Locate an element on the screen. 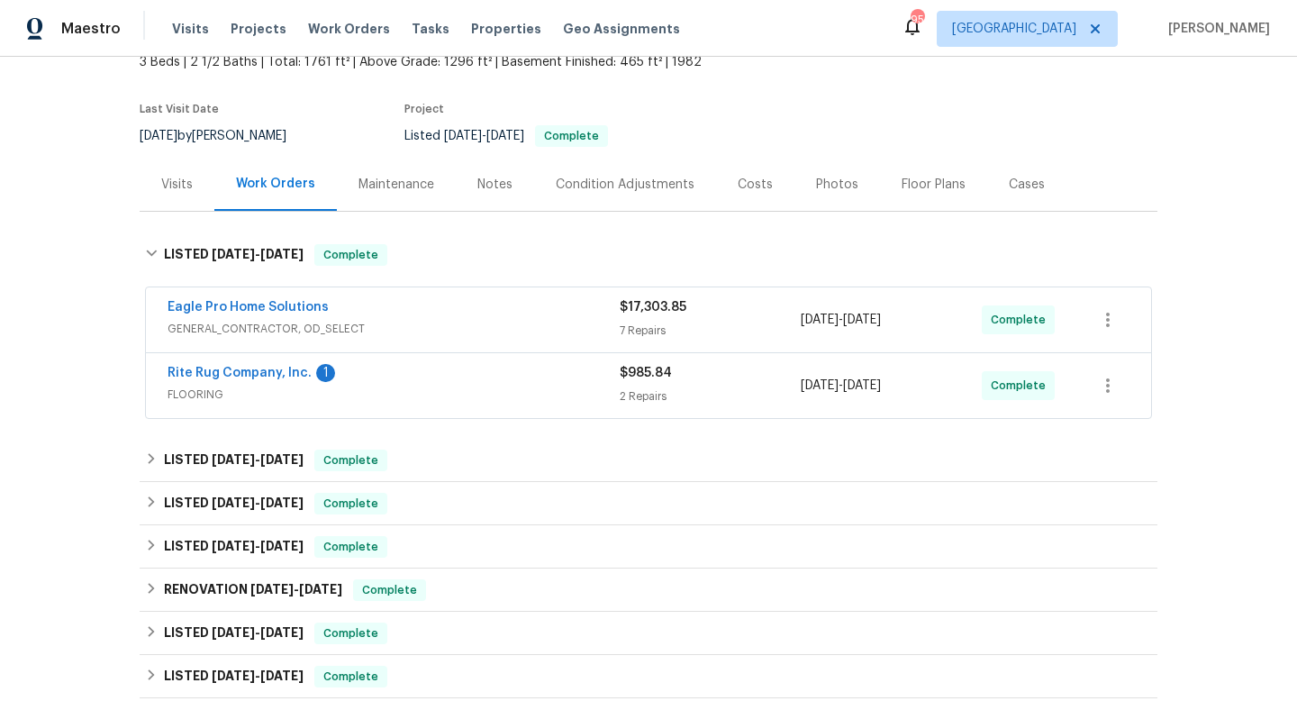 This screenshot has height=701, width=1297. div: Floor Plans is located at coordinates (933, 185).